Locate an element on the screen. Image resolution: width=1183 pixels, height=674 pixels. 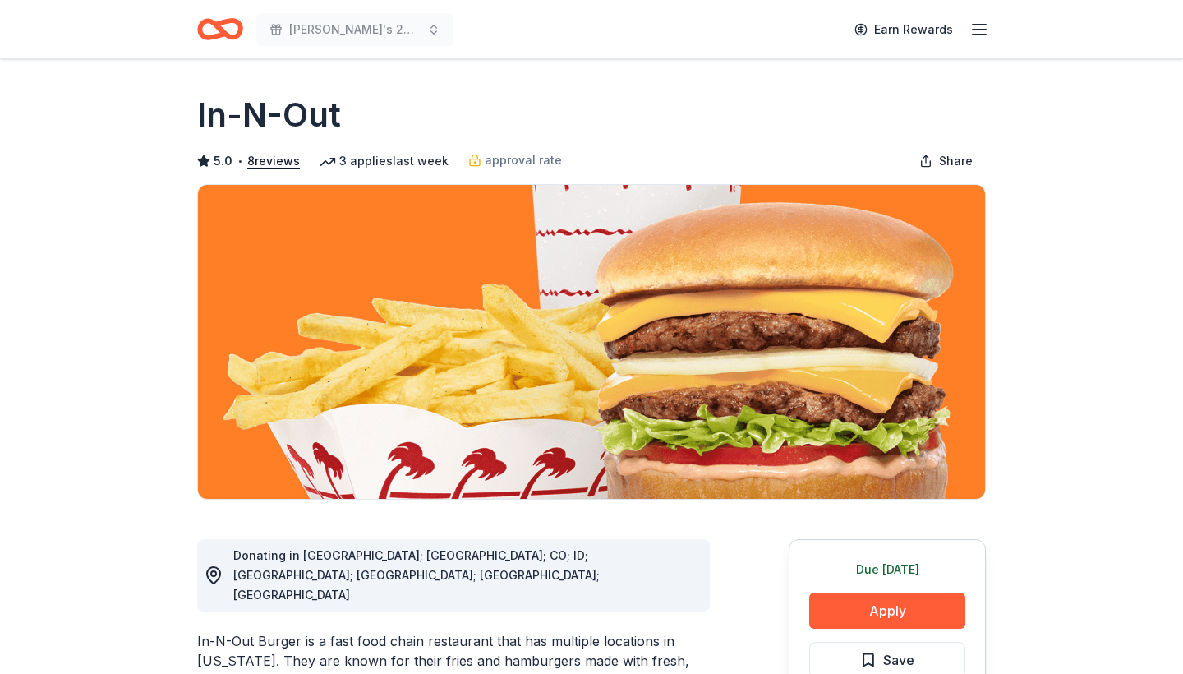
div: 3 applies last week is located at coordinates (384, 161).